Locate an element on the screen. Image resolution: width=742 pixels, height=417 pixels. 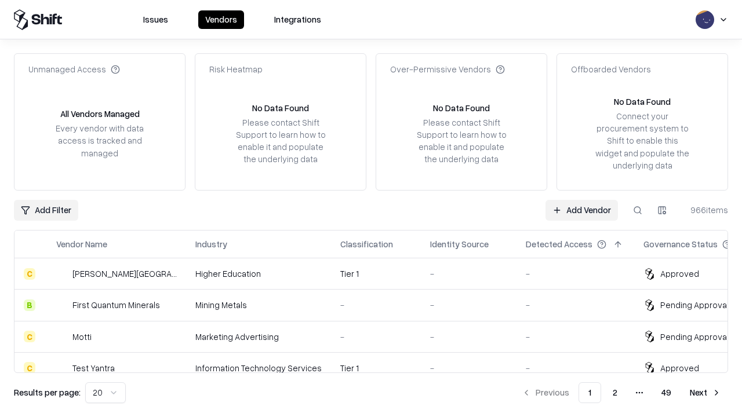
button: Issues is located at coordinates (155, 20).